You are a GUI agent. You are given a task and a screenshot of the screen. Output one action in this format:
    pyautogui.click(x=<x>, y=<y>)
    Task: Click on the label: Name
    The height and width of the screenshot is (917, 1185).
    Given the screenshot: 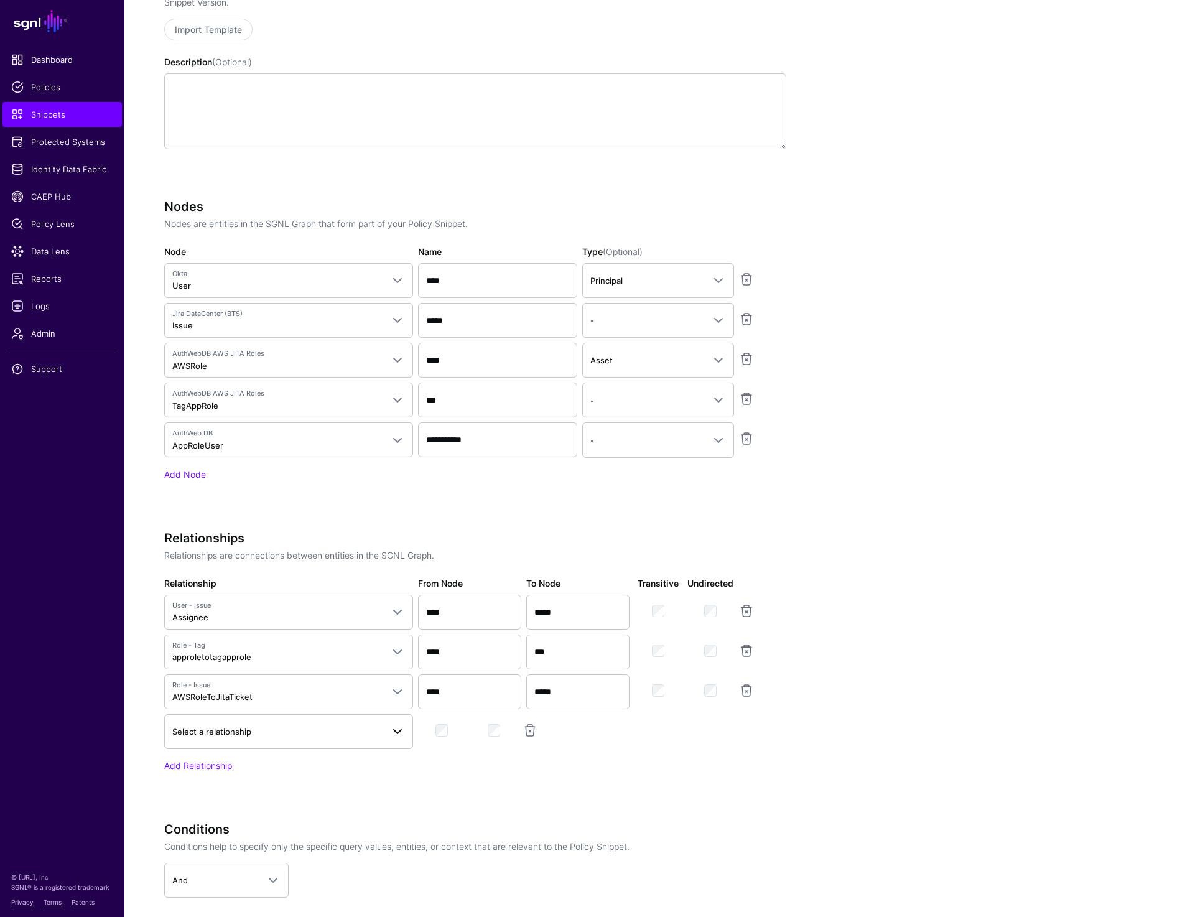 What is the action you would take?
    pyautogui.click(x=430, y=251)
    